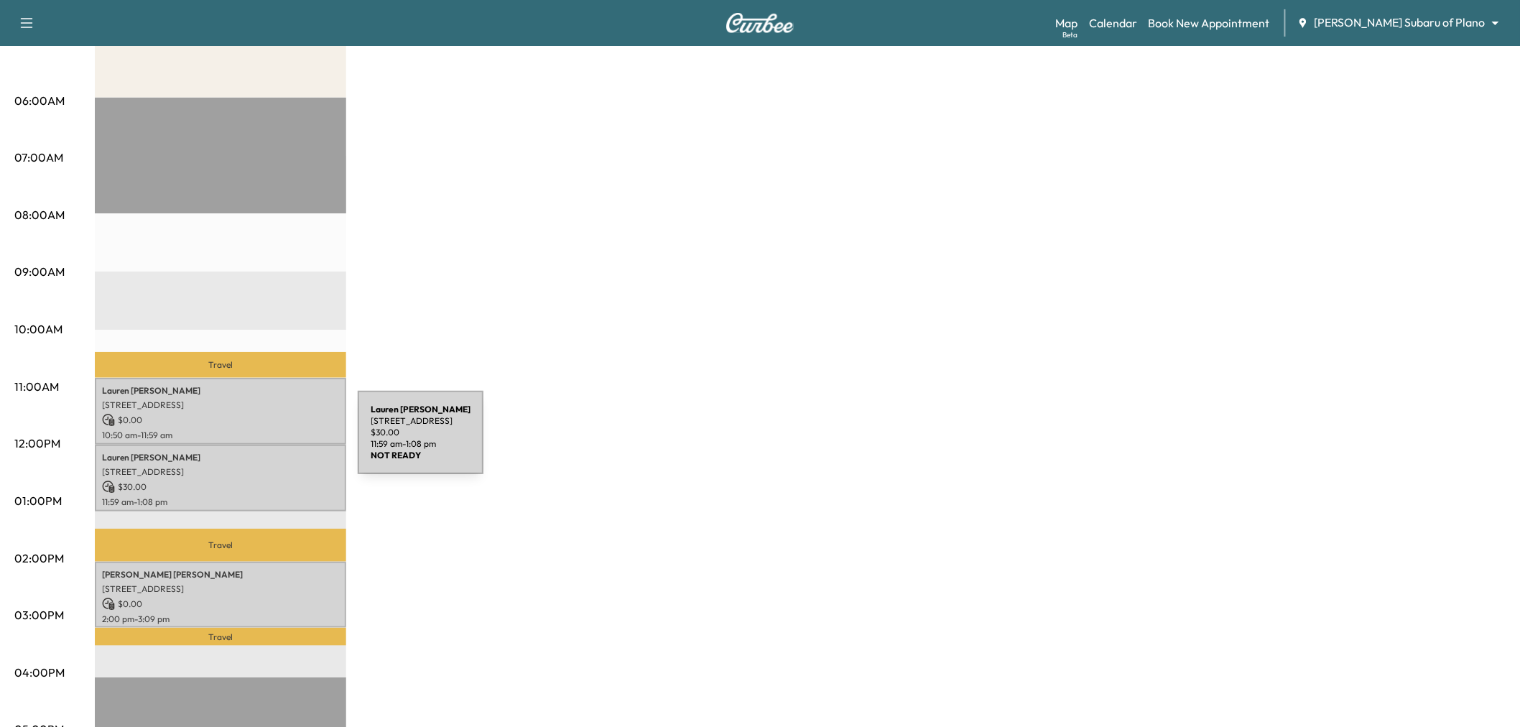  What do you see at coordinates (37, 443) in the screenshot?
I see `p: 12:00PM` at bounding box center [37, 443].